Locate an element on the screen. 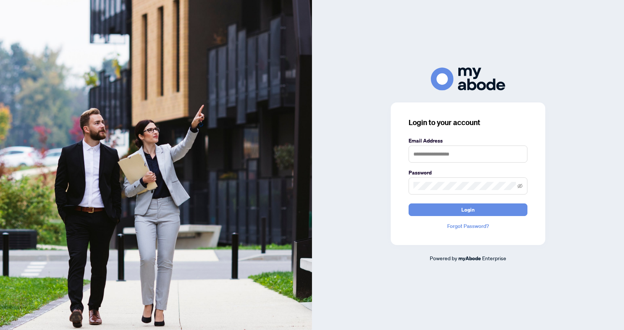 This screenshot has height=330, width=624. a: myAbode is located at coordinates (470, 259).